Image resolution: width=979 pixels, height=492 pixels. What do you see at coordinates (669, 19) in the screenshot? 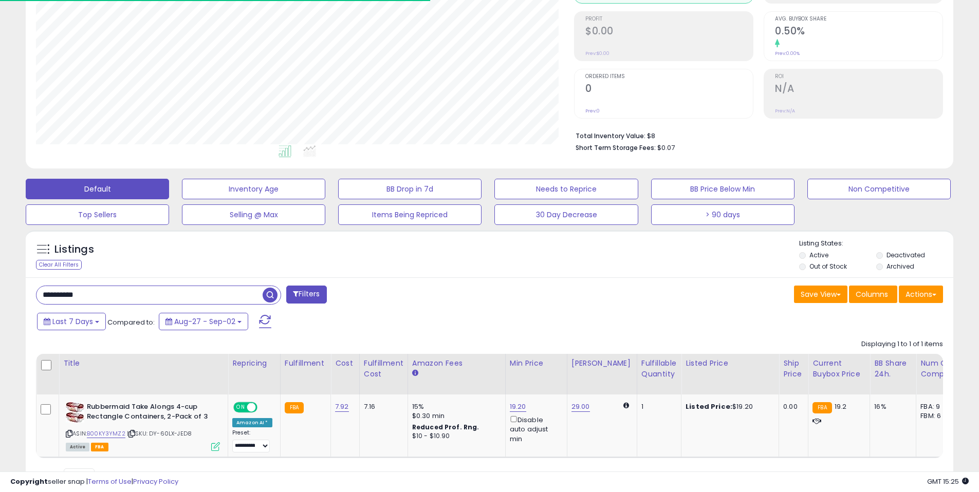
I see `span: Profit` at bounding box center [669, 19].